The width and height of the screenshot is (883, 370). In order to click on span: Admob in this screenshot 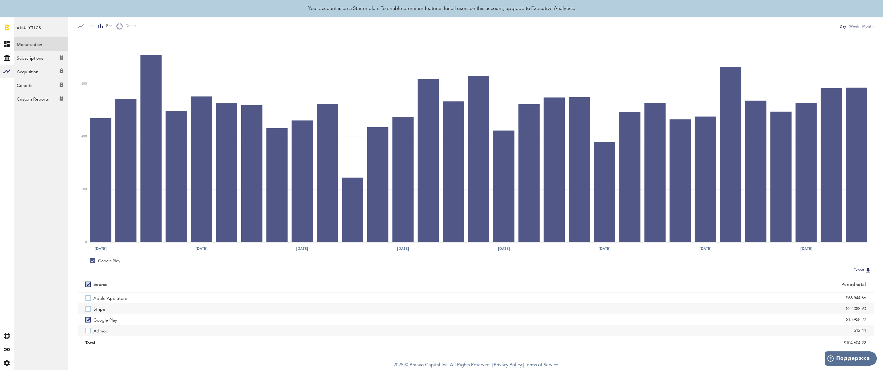, I will do `click(101, 330)`.